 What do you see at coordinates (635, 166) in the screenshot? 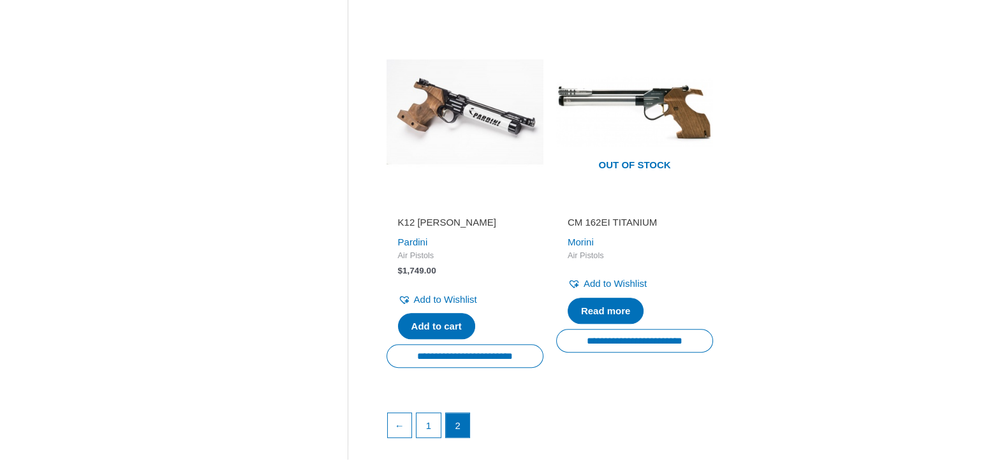
I see `span: Out of stock` at bounding box center [635, 166].